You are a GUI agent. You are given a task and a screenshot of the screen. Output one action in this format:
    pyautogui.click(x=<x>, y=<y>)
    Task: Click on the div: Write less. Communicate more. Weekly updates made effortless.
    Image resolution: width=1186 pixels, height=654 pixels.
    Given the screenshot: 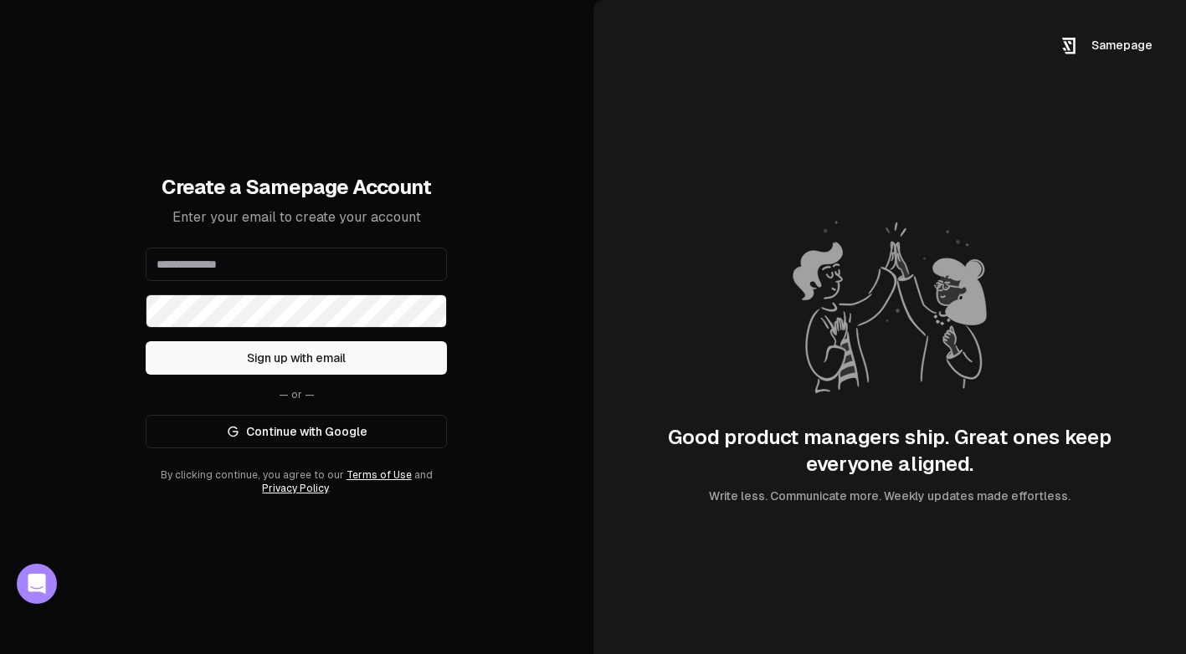 What is the action you would take?
    pyautogui.click(x=889, y=496)
    